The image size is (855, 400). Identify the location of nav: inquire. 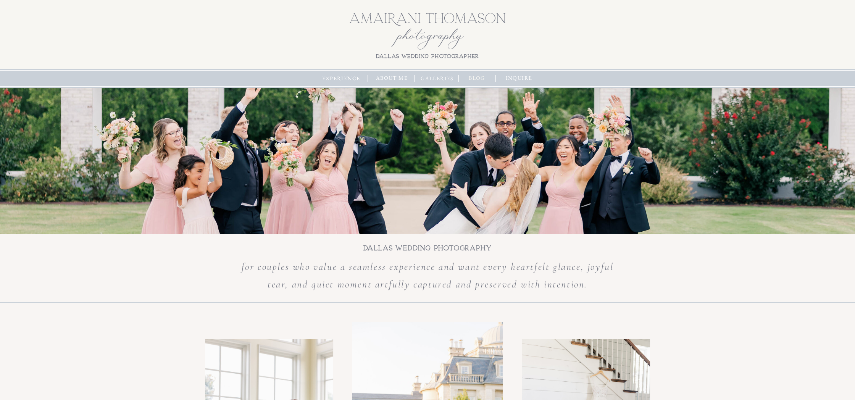
(519, 78).